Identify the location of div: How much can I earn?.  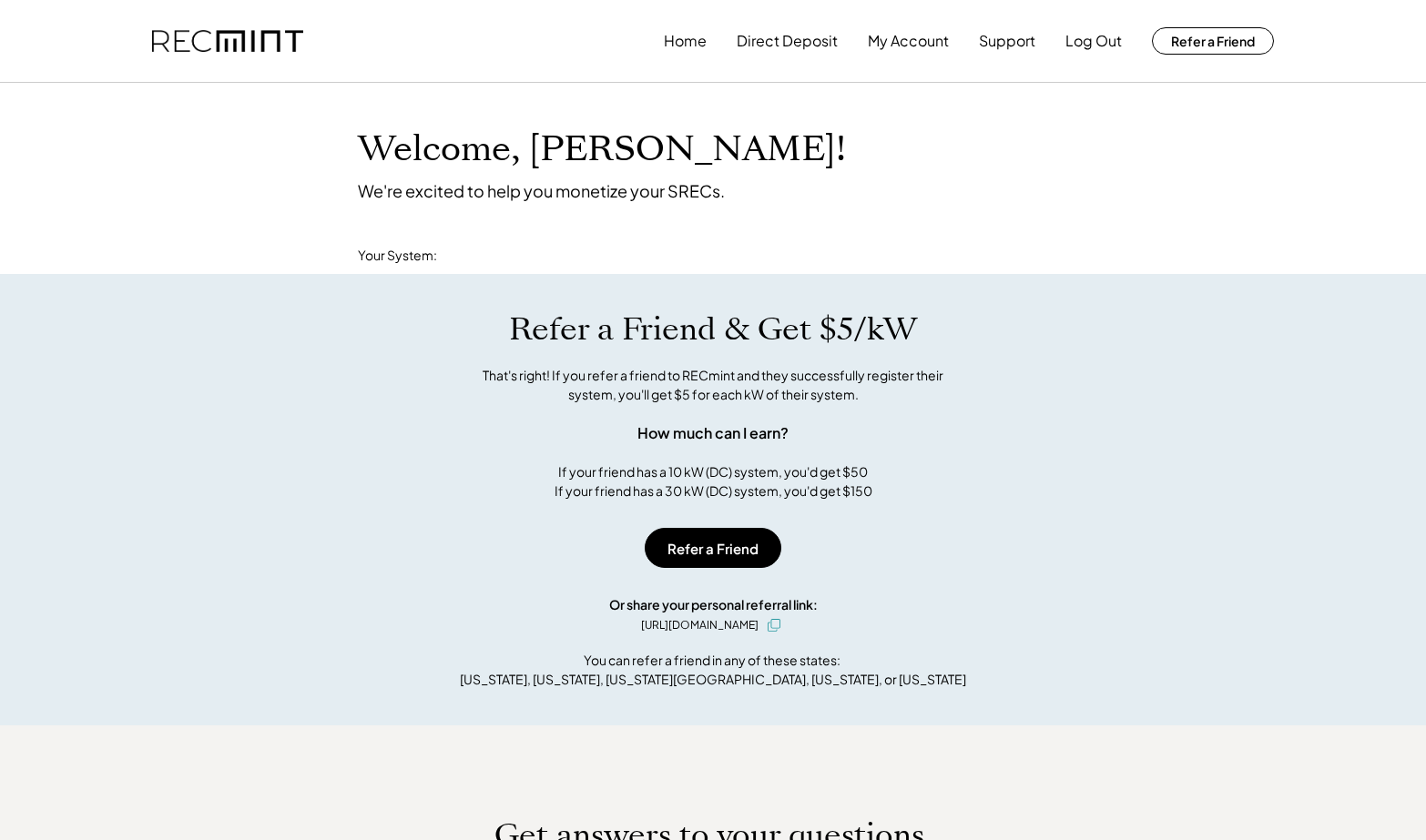
(713, 433).